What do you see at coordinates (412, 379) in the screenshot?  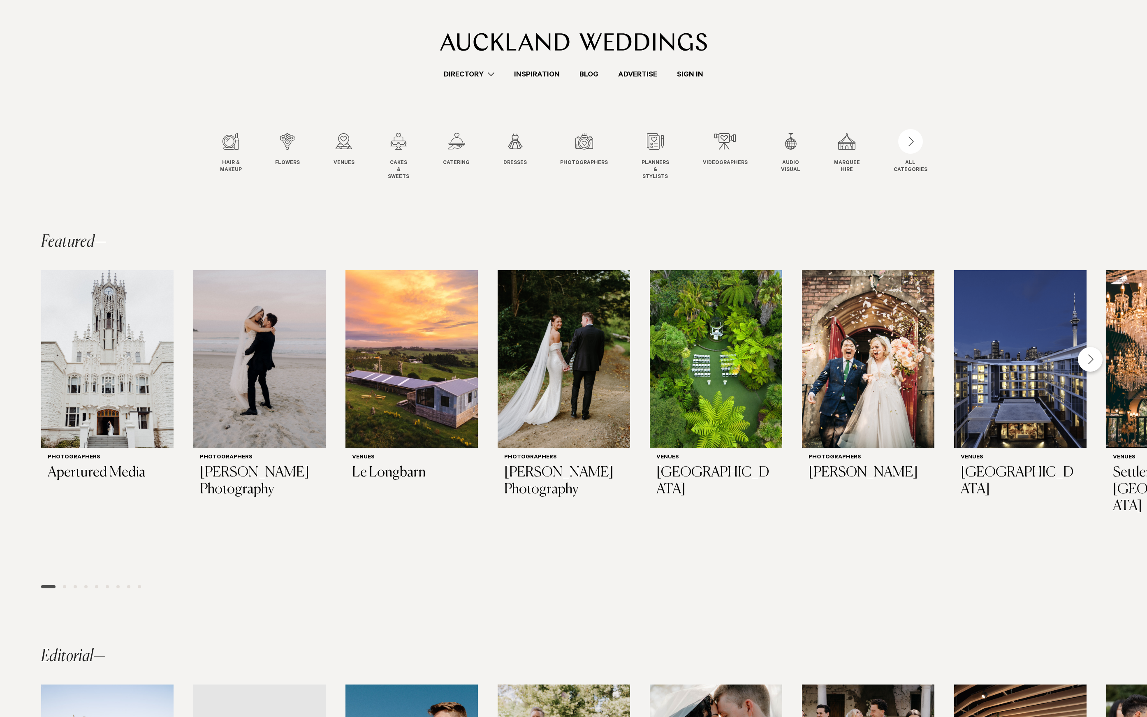 I see `a: Auckland Weddings Venues | Le Longbarn Venues Le Longbarn` at bounding box center [412, 379].